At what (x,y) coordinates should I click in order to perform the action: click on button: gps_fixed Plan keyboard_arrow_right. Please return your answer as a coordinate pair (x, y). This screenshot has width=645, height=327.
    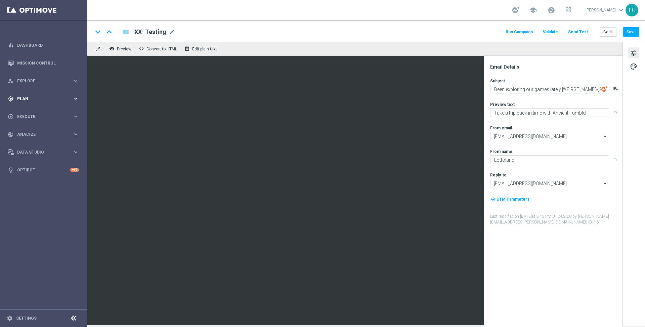
    Looking at the image, I should click on (43, 99).